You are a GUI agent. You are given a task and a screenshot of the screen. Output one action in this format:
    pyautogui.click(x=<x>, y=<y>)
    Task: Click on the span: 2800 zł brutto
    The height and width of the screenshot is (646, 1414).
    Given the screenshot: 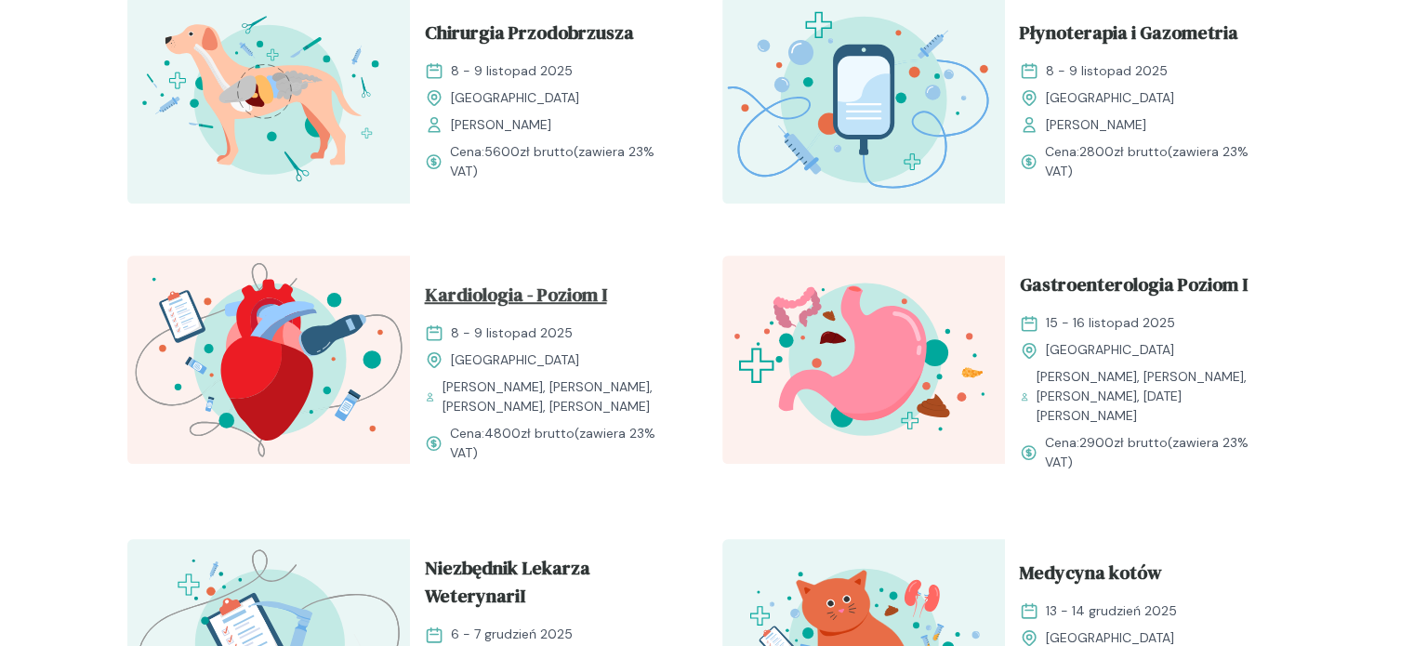 What is the action you would take?
    pyautogui.click(x=1123, y=152)
    